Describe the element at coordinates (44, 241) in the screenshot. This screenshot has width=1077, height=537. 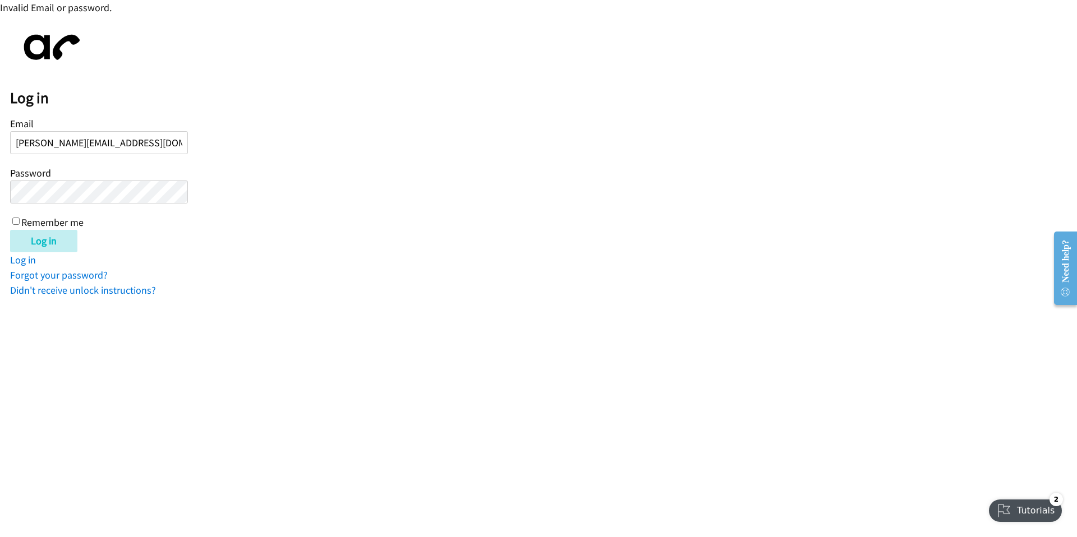
I see `input: Log in` at that location.